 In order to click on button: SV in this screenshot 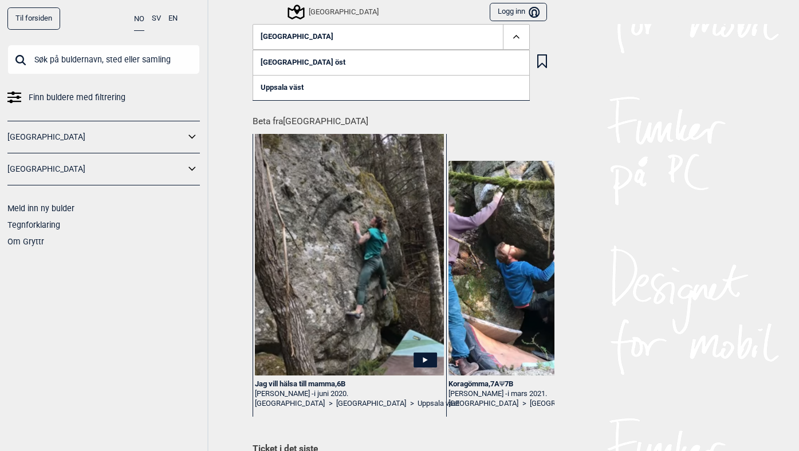, I will do `click(156, 18)`.